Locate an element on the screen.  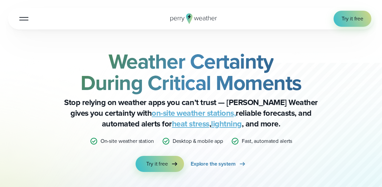
a: Explore the system is located at coordinates (219, 164).